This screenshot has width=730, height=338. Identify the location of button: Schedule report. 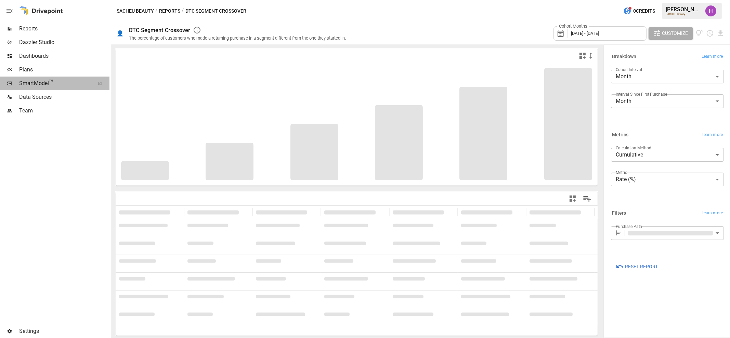
(710, 33).